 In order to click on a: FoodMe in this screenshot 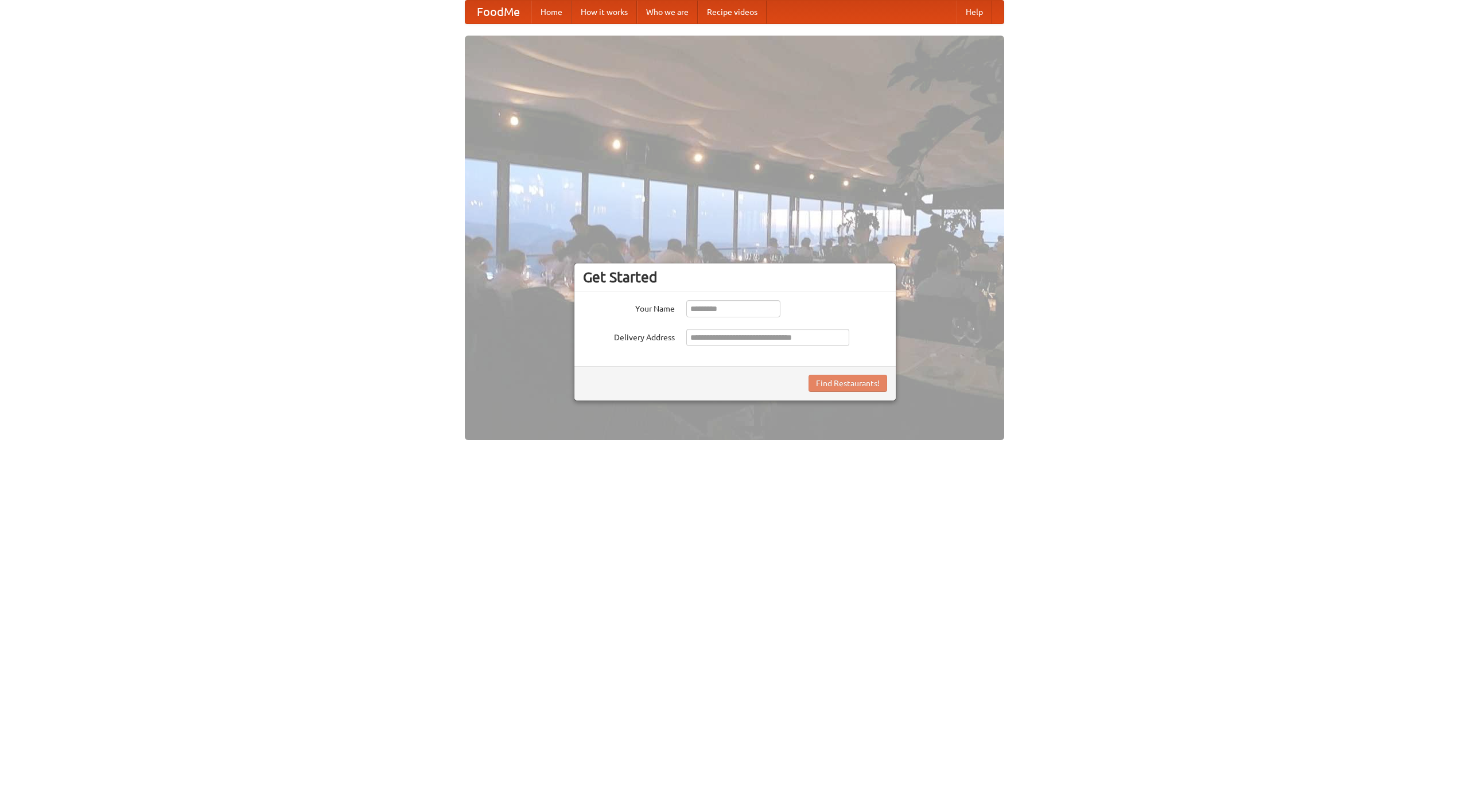, I will do `click(498, 13)`.